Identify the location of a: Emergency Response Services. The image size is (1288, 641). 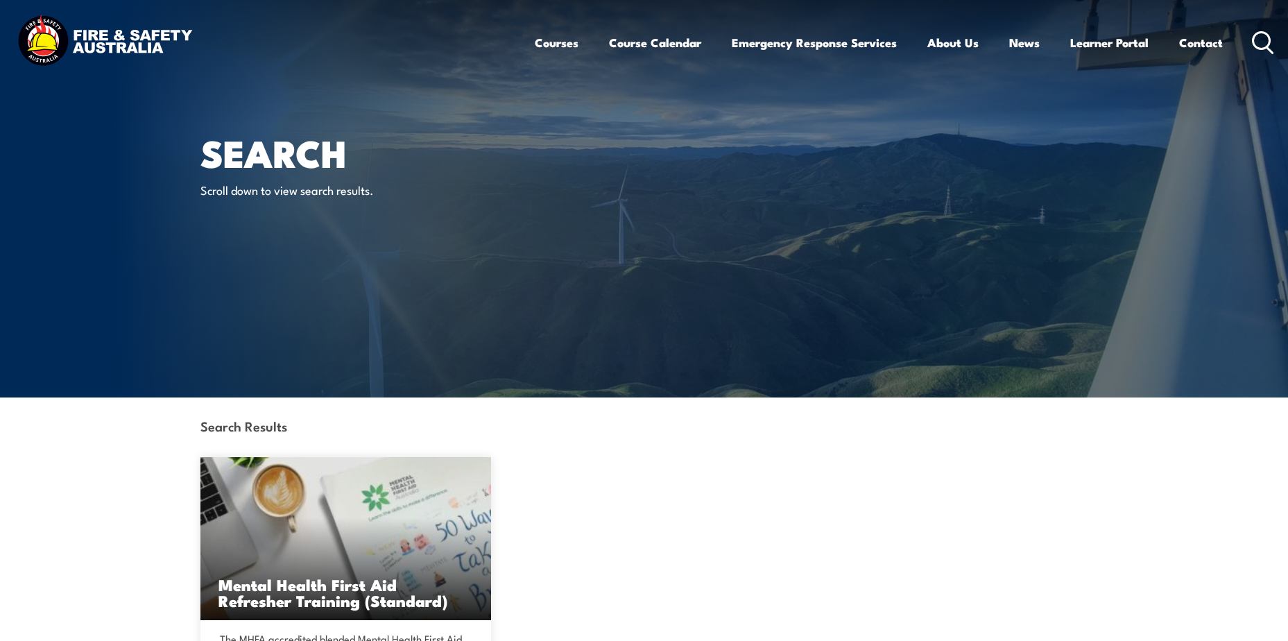
(814, 42).